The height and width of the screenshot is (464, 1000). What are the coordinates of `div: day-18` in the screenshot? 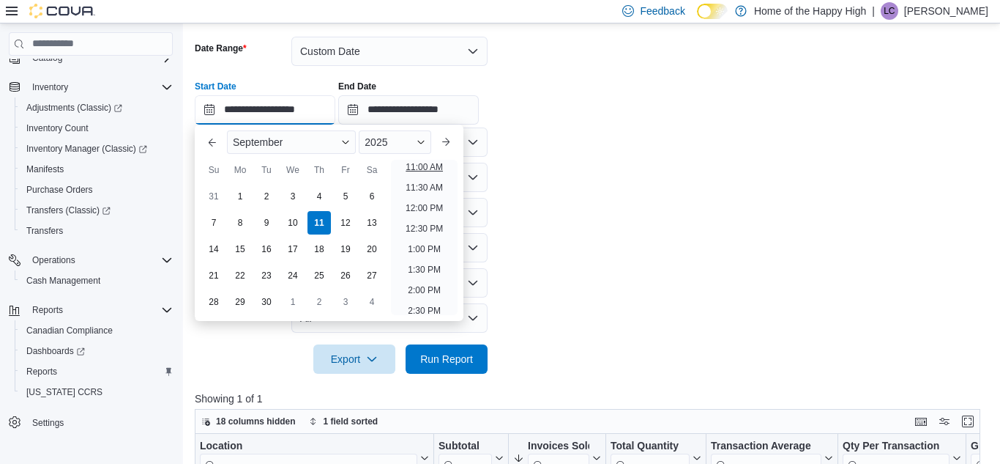 It's located at (319, 249).